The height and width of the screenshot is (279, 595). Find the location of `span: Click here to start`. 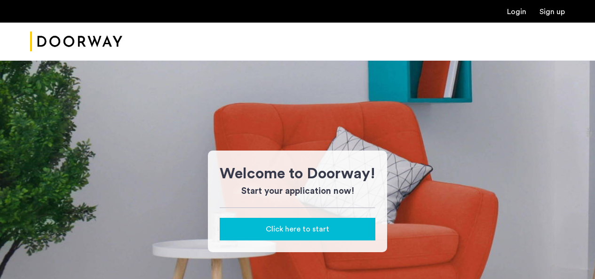

span: Click here to start is located at coordinates (297, 229).